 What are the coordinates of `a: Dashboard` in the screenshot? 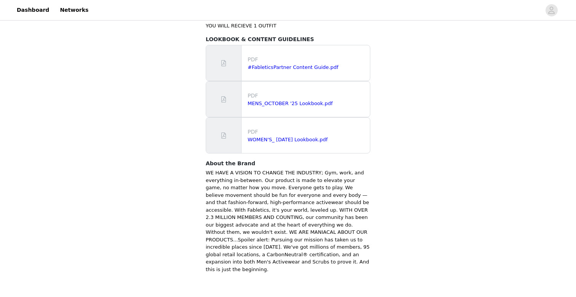 It's located at (33, 10).